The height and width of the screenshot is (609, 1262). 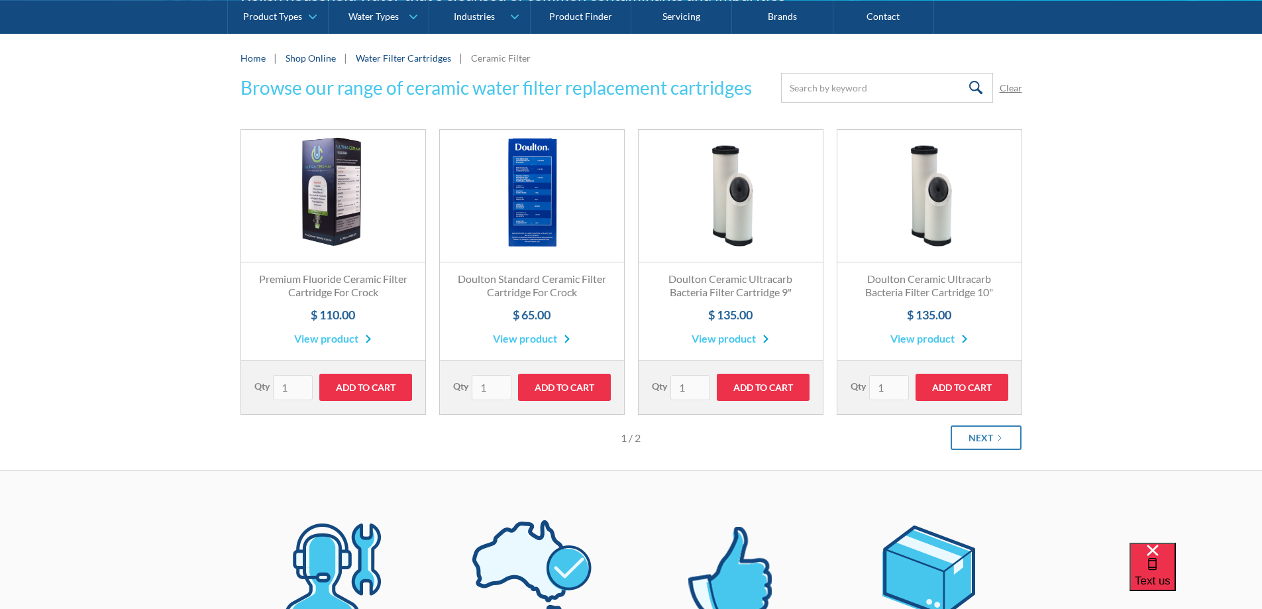 I want to click on h3: Doulton Ceramic Ultracarb Bacteria Filter Cartridge 10", so click(x=930, y=286).